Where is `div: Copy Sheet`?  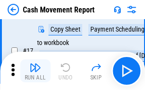 div: Copy Sheet is located at coordinates (65, 30).